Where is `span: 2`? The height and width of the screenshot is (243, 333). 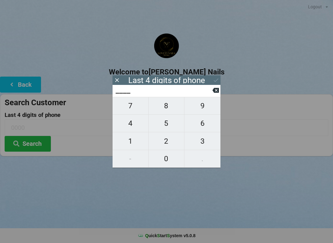
span: 2 is located at coordinates (166, 141).